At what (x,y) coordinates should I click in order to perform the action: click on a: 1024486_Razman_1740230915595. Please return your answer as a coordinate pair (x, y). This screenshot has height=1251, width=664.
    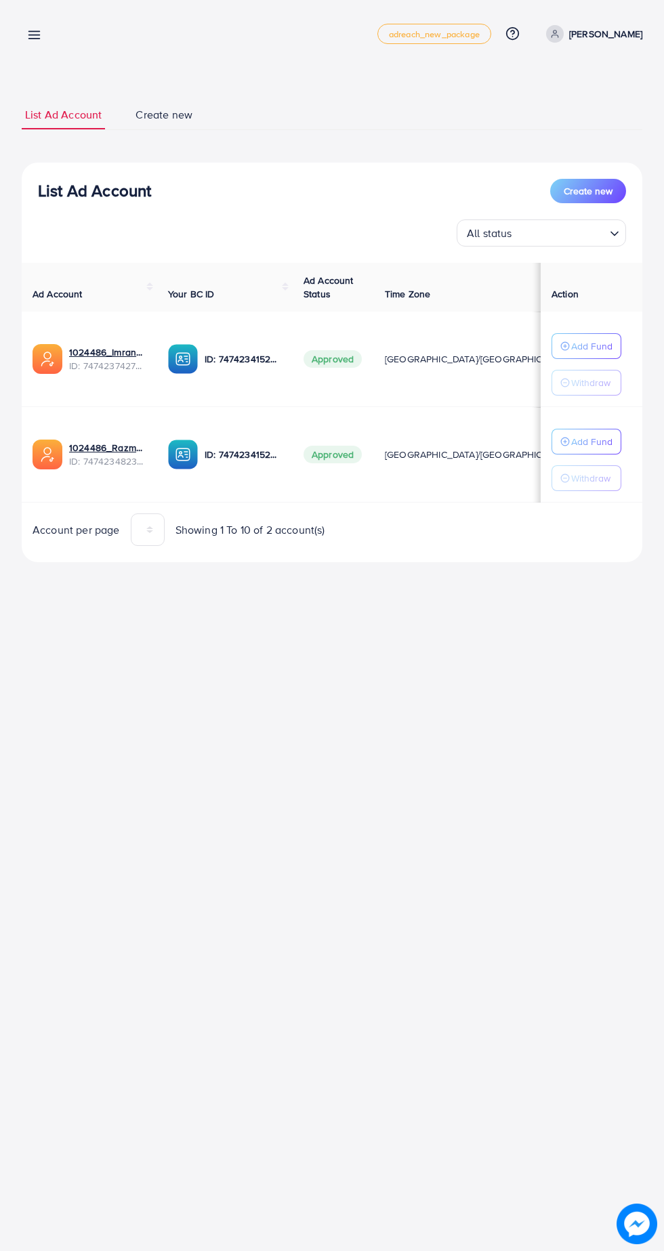
    Looking at the image, I should click on (108, 448).